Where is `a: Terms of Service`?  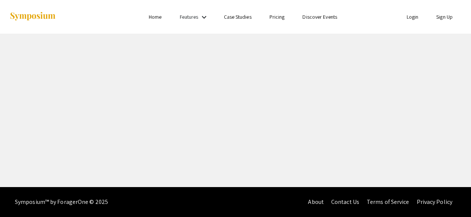
a: Terms of Service is located at coordinates (388, 201).